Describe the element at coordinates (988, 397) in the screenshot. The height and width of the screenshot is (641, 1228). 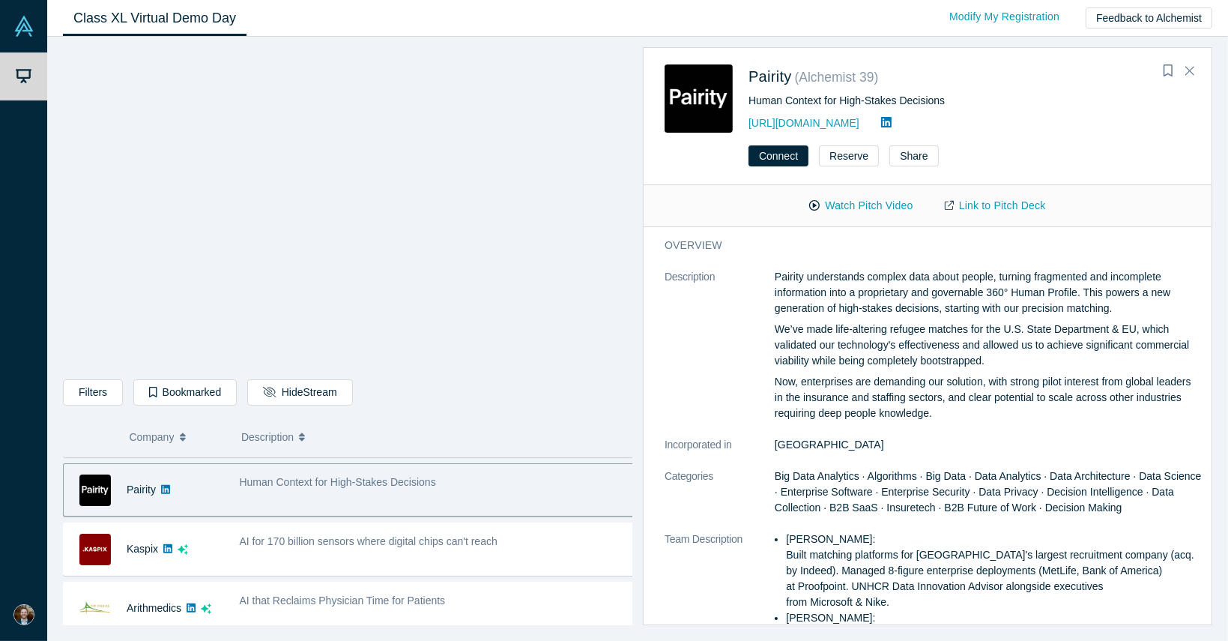
I see `p: Now, enterprises are demanding our solution, with strong pilot interest from global leaders in th...` at that location.